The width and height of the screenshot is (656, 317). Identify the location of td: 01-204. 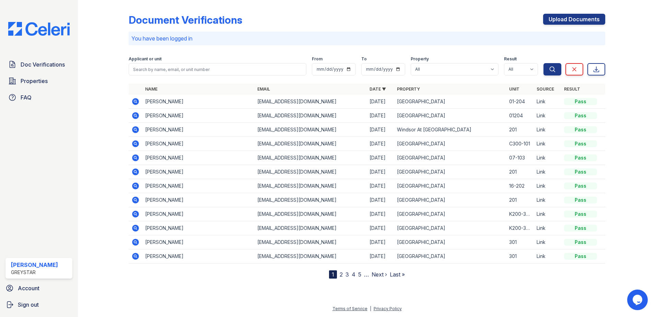
(520, 102).